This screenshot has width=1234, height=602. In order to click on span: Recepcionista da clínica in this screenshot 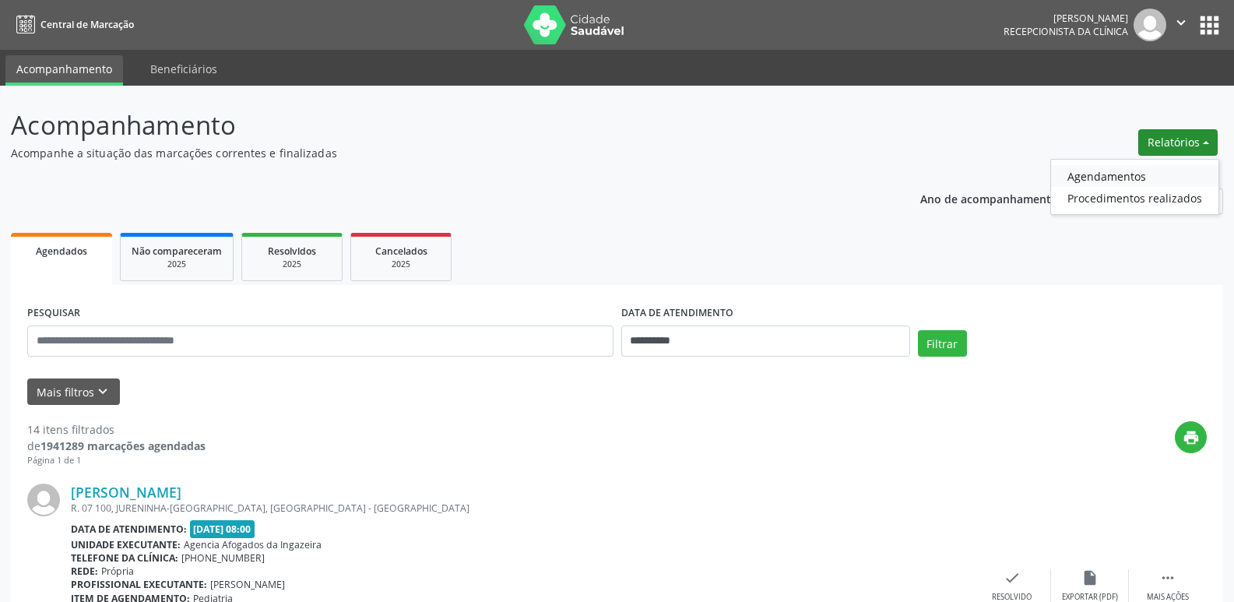, I will do `click(1066, 31)`.